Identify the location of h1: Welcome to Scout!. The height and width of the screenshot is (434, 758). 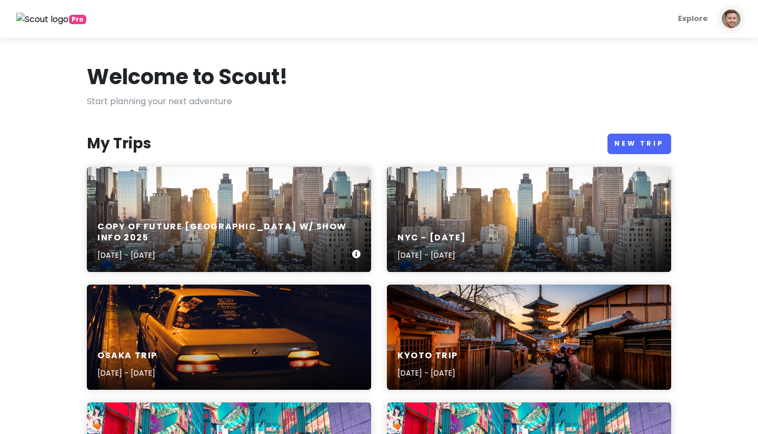
(187, 77).